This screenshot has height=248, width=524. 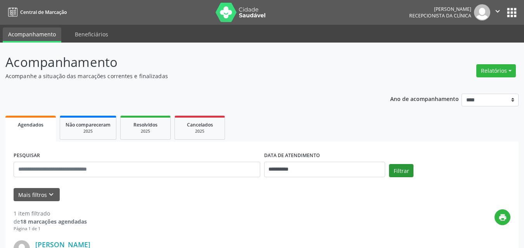 What do you see at coordinates (424, 98) in the screenshot?
I see `p: Ano de acompanhamento` at bounding box center [424, 98].